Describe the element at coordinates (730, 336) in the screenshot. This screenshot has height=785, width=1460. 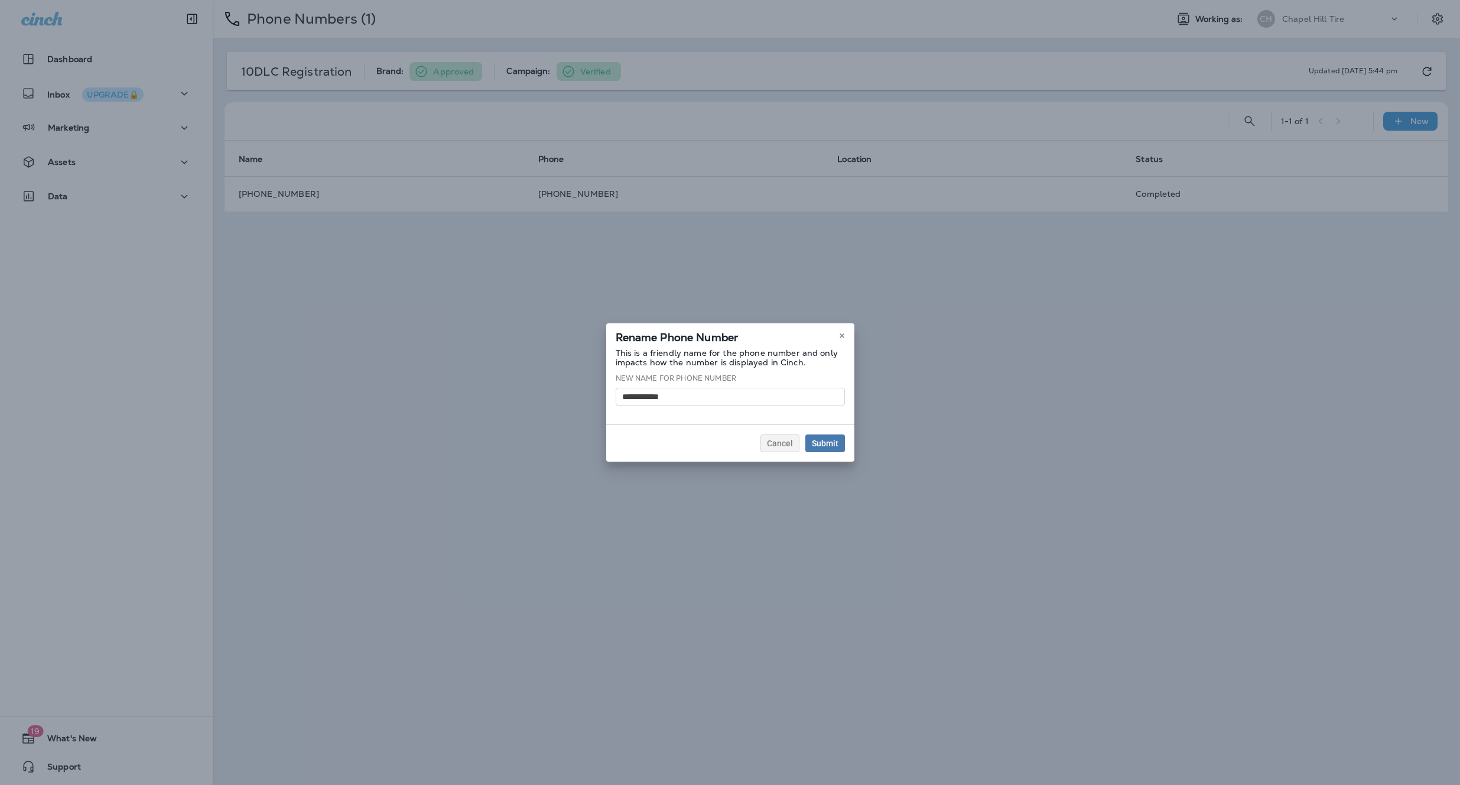
I see `div: Rename Phone Number` at that location.